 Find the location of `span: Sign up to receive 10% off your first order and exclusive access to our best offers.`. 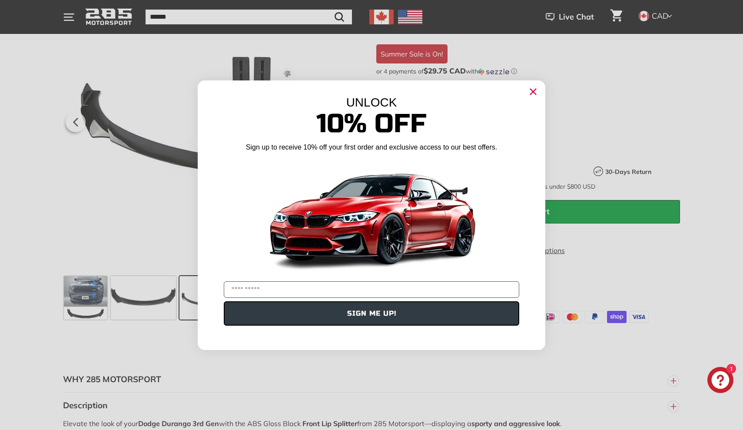

span: Sign up to receive 10% off your first order and exclusive access to our best offers. is located at coordinates (371, 147).